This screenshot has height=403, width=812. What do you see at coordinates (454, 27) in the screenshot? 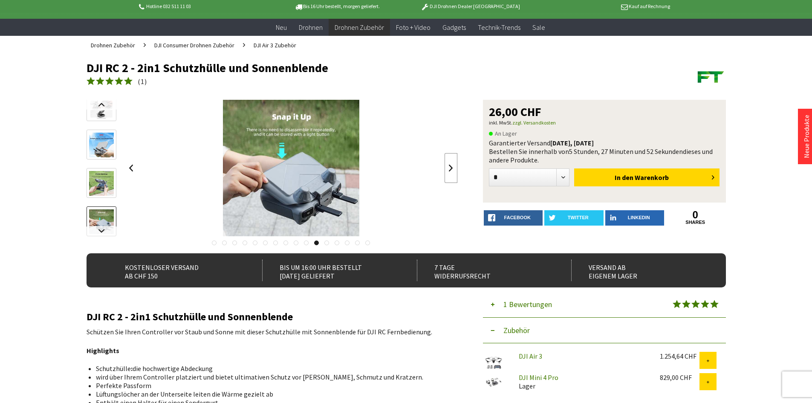
I see `a: Gadgets` at bounding box center [454, 27].